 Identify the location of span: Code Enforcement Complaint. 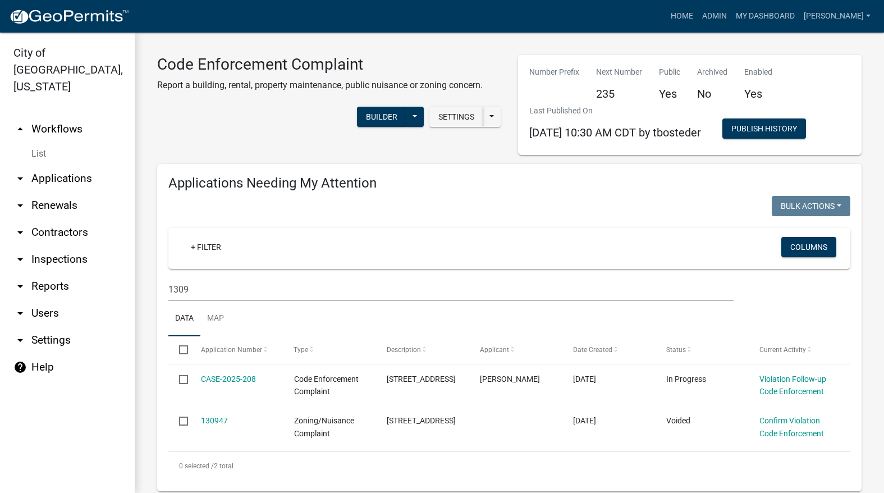
(326, 385).